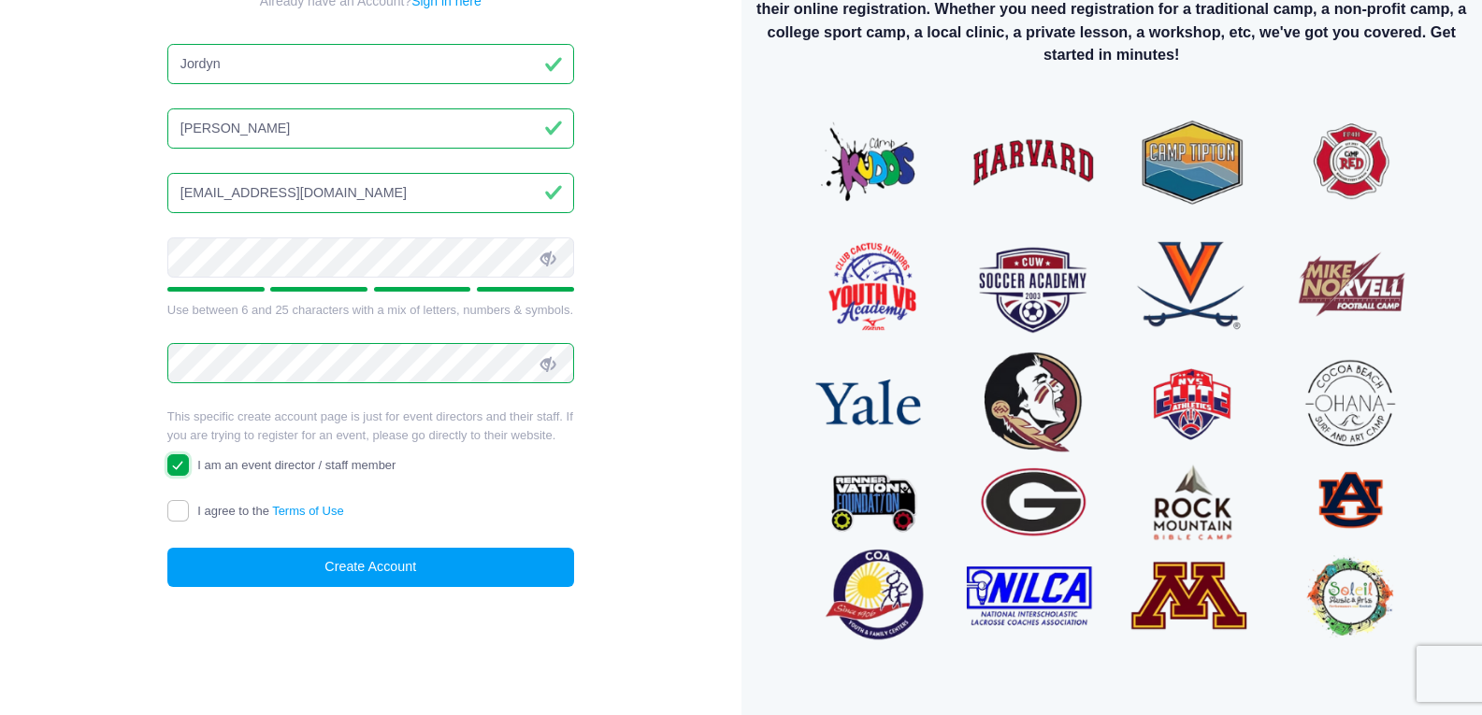  Describe the element at coordinates (370, 193) in the screenshot. I see `input: Email` at that location.